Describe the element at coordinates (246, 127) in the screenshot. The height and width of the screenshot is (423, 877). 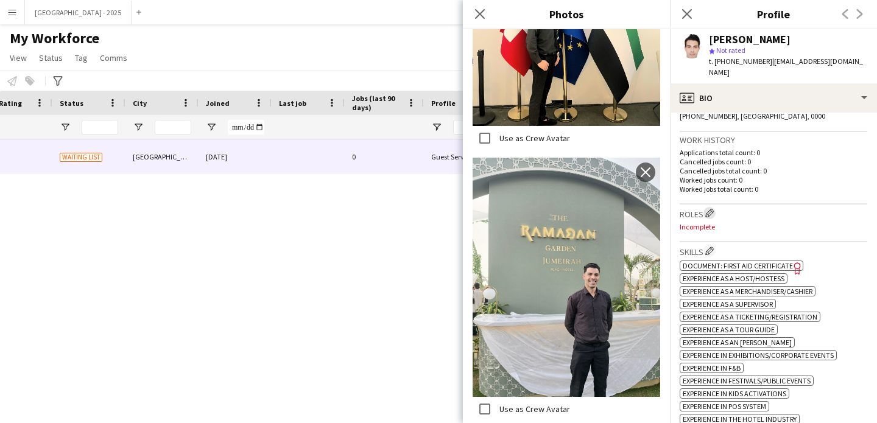
I see `input: Joined Filter Input` at that location.